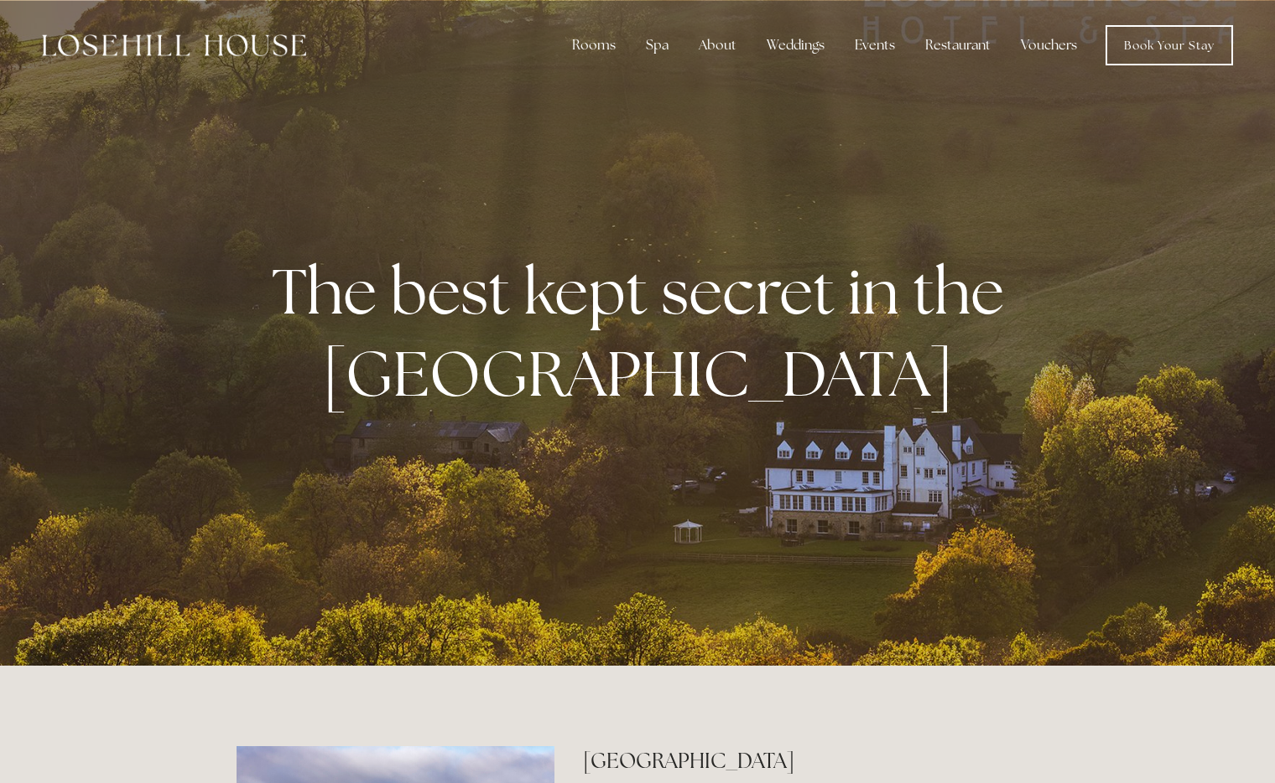 This screenshot has height=783, width=1275. What do you see at coordinates (1048, 45) in the screenshot?
I see `a: Vouchers` at bounding box center [1048, 45].